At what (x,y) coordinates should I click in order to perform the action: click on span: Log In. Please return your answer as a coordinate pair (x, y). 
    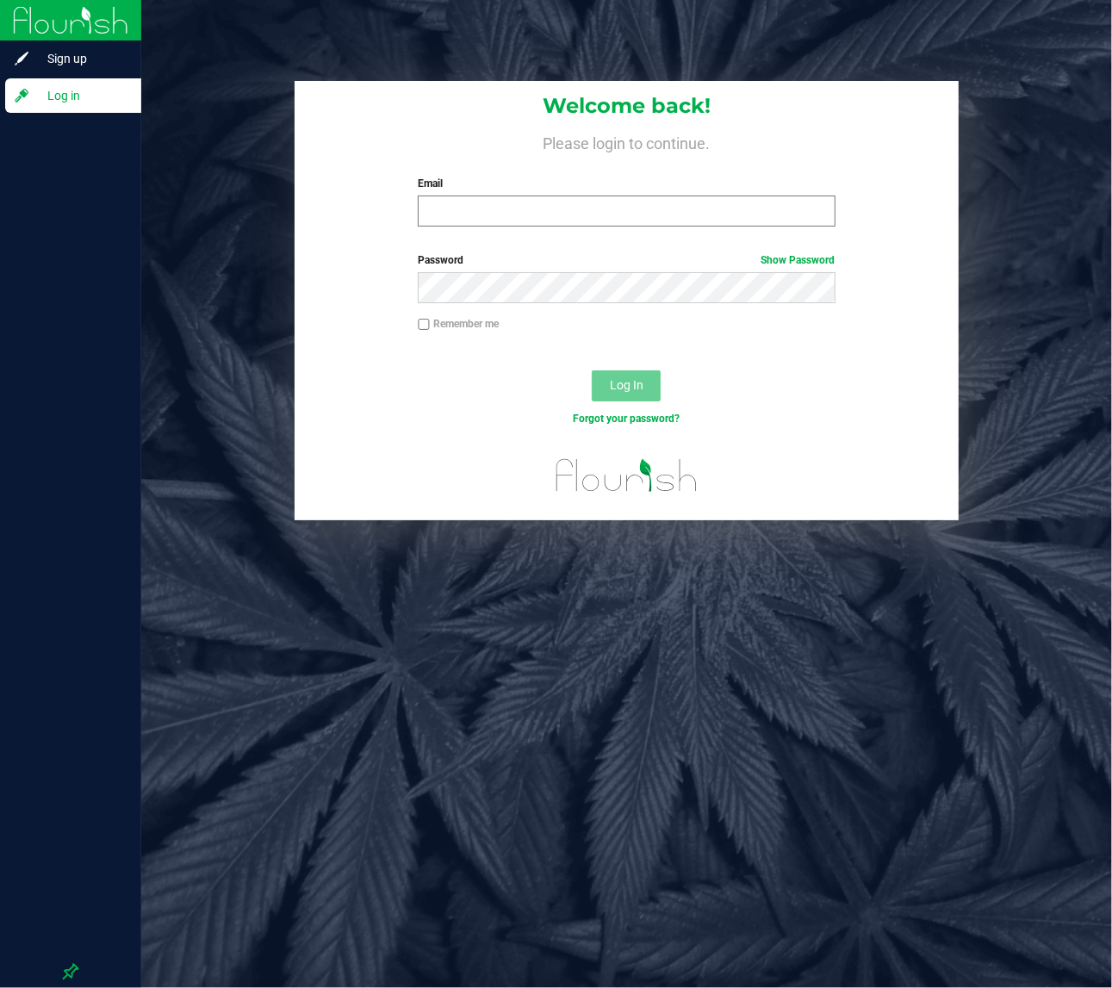
    Looking at the image, I should click on (626, 385).